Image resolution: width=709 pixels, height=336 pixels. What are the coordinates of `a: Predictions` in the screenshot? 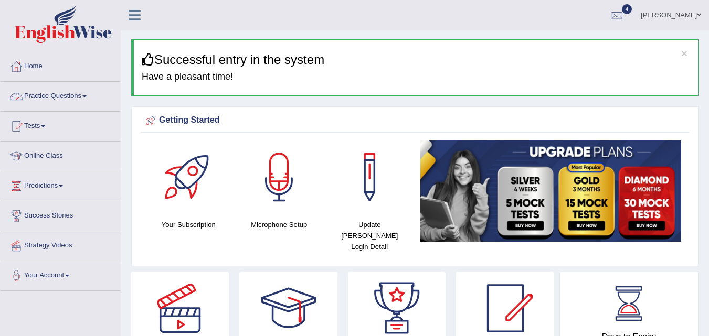 It's located at (60, 185).